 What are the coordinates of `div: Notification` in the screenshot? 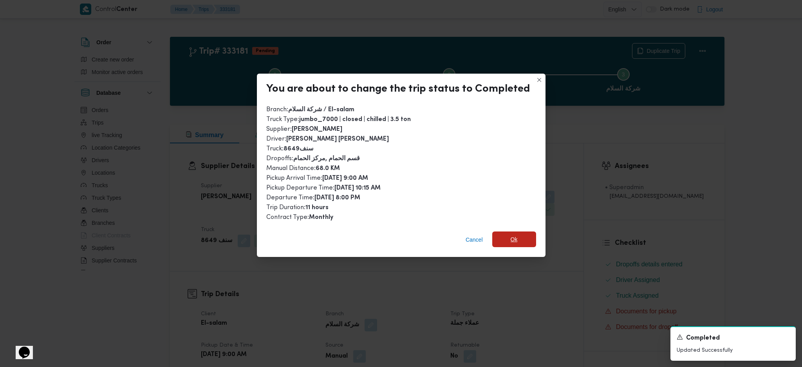 It's located at (733, 338).